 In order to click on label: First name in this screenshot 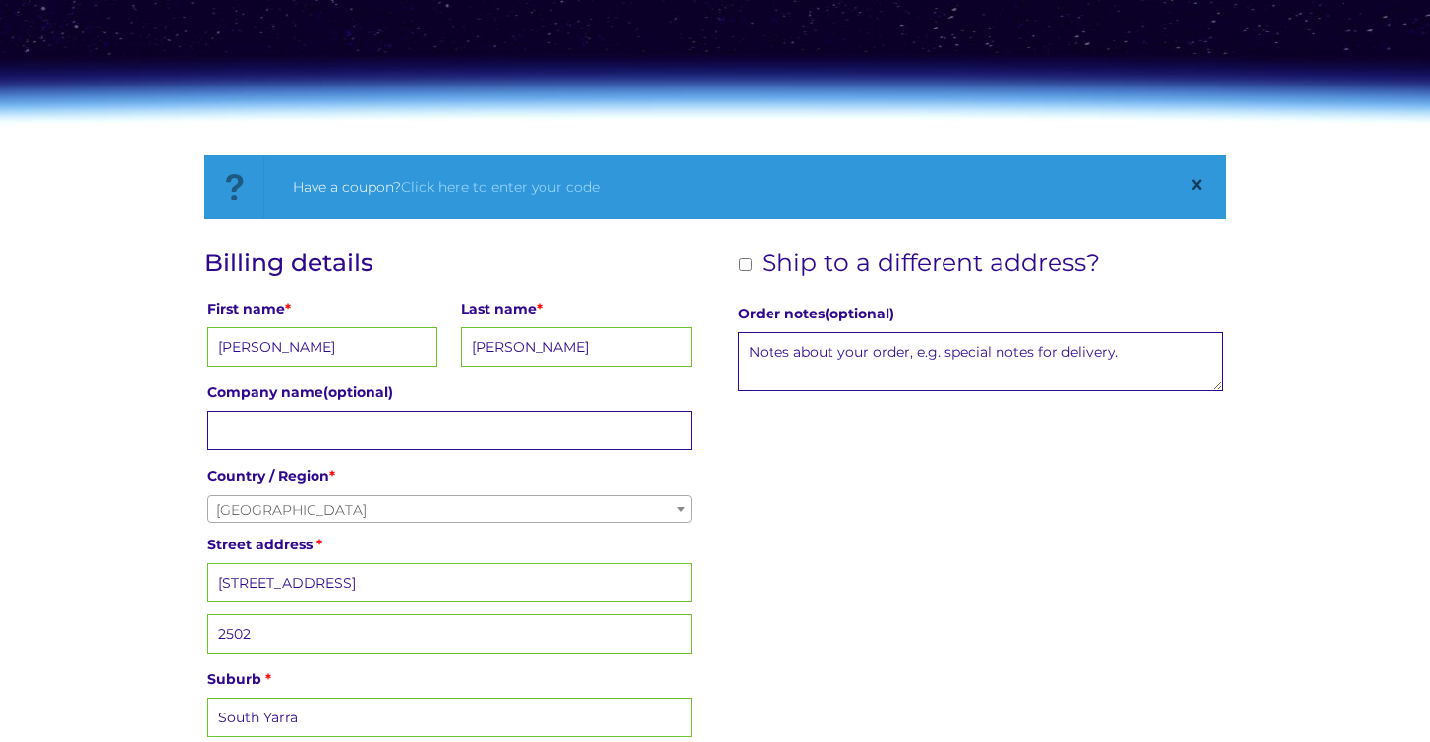, I will do `click(322, 309)`.